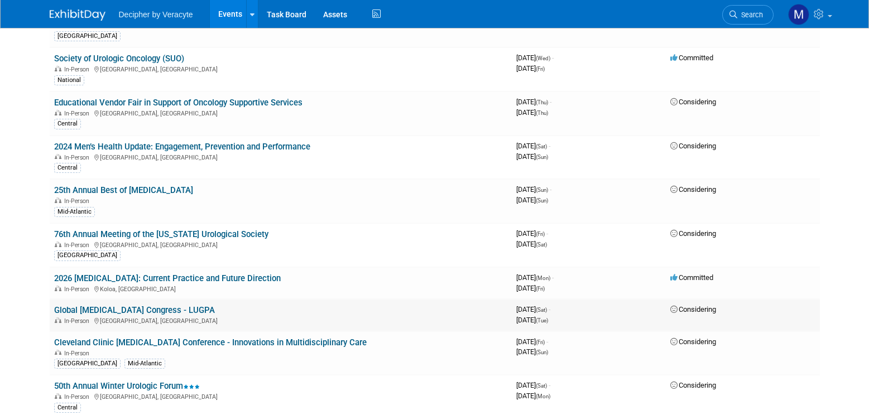 Image resolution: width=869 pixels, height=415 pixels. I want to click on a: 50th Annual Winter Urologic Forum, so click(127, 386).